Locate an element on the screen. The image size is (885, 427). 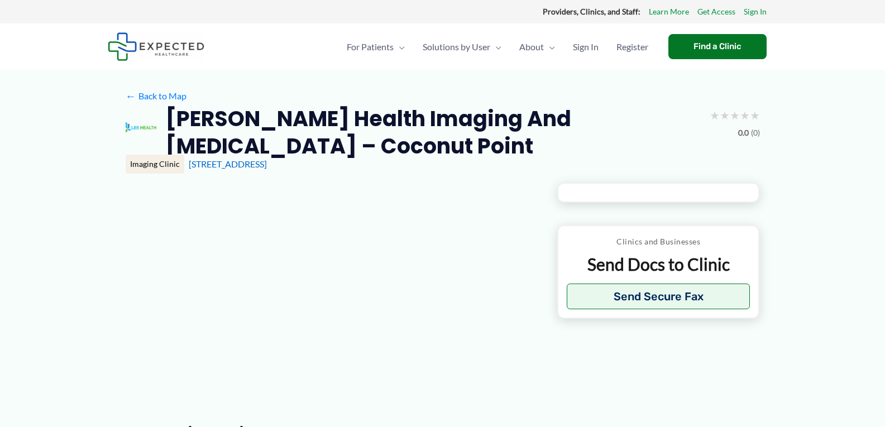
span: About is located at coordinates (531, 47).